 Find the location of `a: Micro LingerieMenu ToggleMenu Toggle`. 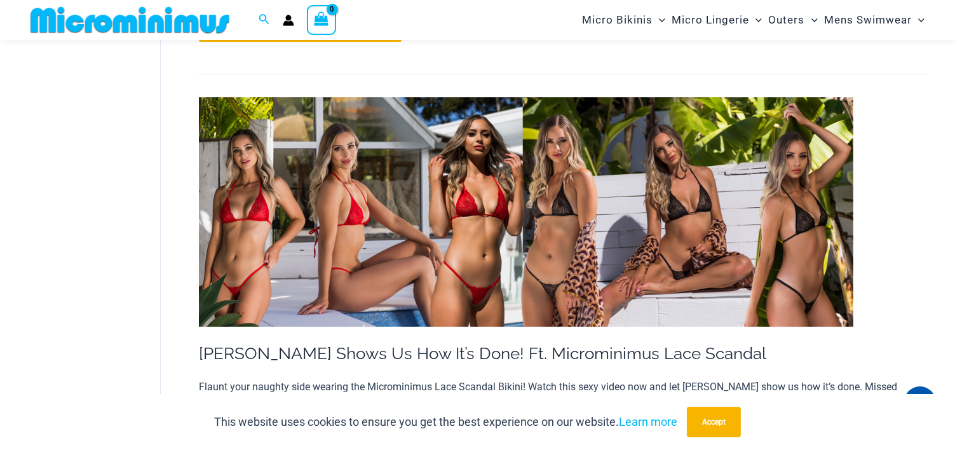

a: Micro LingerieMenu ToggleMenu Toggle is located at coordinates (717, 20).